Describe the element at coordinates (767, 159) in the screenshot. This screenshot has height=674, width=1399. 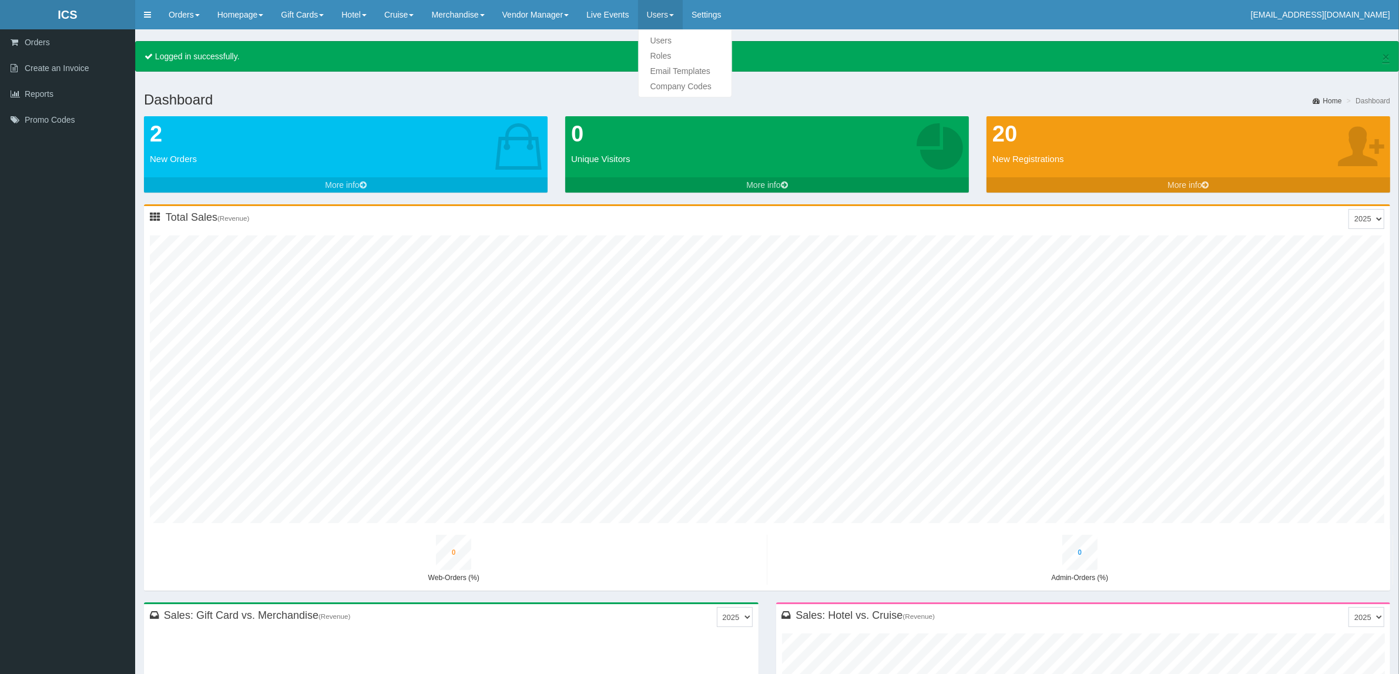
I see `p: Unique Visitors` at that location.